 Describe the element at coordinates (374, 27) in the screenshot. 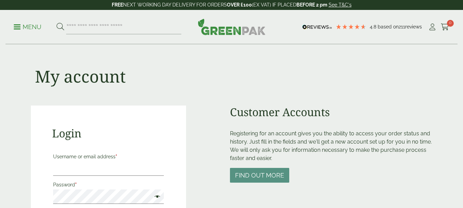

I see `span: 4.8` at that location.